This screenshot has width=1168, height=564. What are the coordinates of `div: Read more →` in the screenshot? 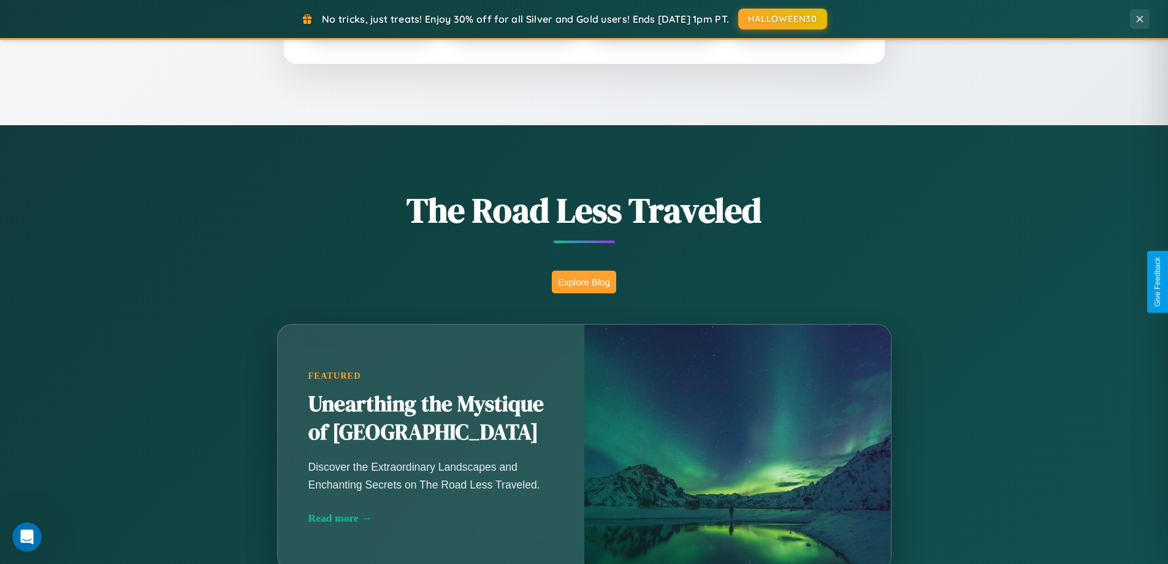 It's located at (431, 518).